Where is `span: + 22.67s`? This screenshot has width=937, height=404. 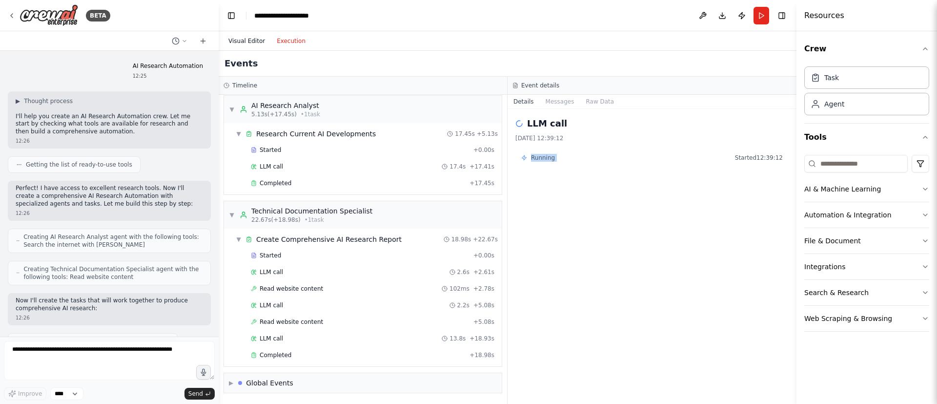 span: + 22.67s is located at coordinates (485, 239).